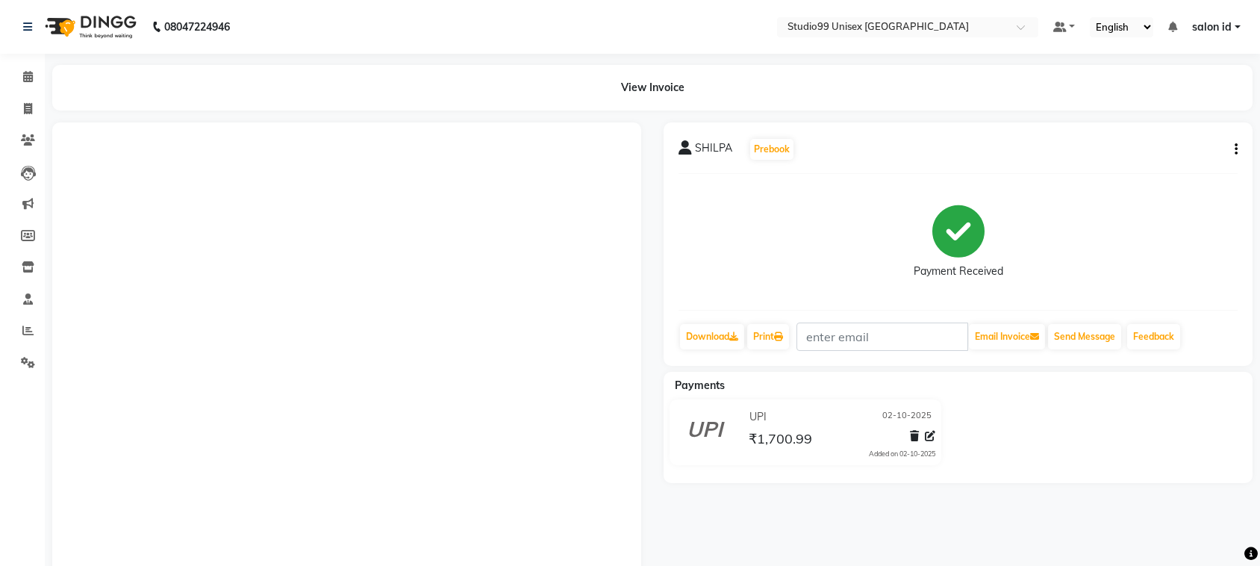 The height and width of the screenshot is (566, 1260). Describe the element at coordinates (700, 385) in the screenshot. I see `span: Payments` at that location.